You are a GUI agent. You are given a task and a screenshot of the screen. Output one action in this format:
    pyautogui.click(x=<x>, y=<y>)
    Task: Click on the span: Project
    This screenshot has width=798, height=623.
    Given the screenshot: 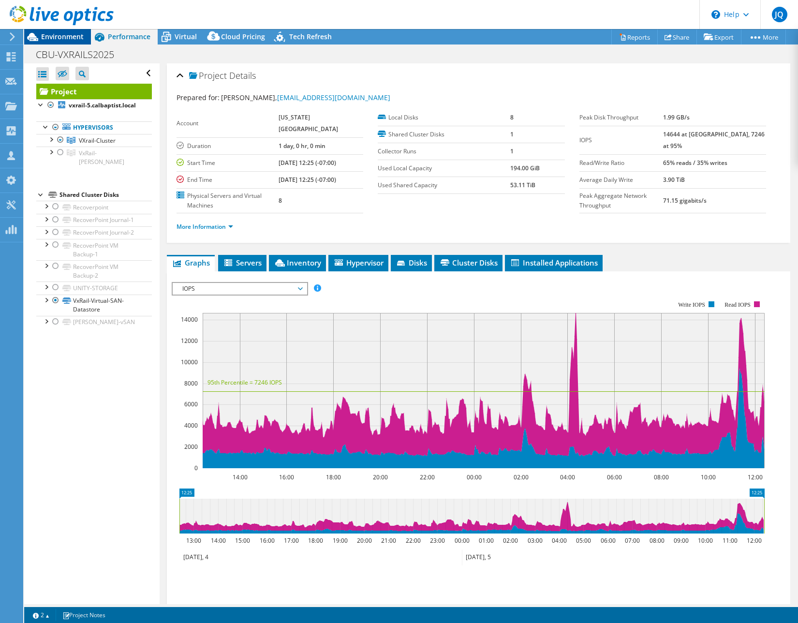 What is the action you would take?
    pyautogui.click(x=208, y=76)
    